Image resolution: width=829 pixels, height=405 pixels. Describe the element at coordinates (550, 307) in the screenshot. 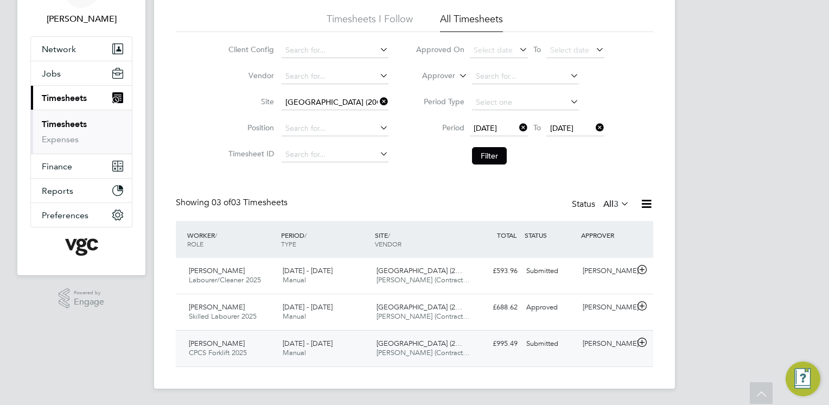

I see `div: Approved` at that location.